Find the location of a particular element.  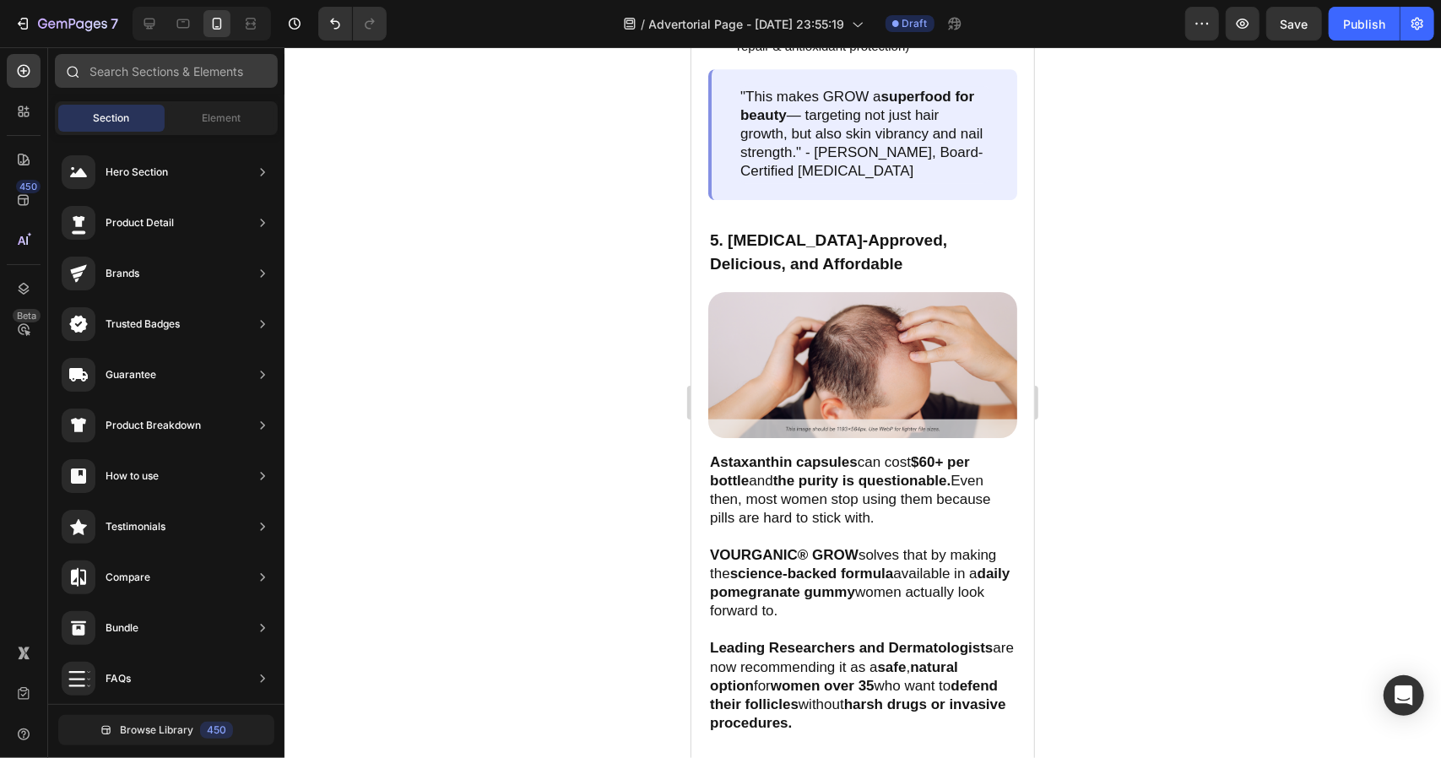

input: Search Sections & Elements is located at coordinates (166, 71).